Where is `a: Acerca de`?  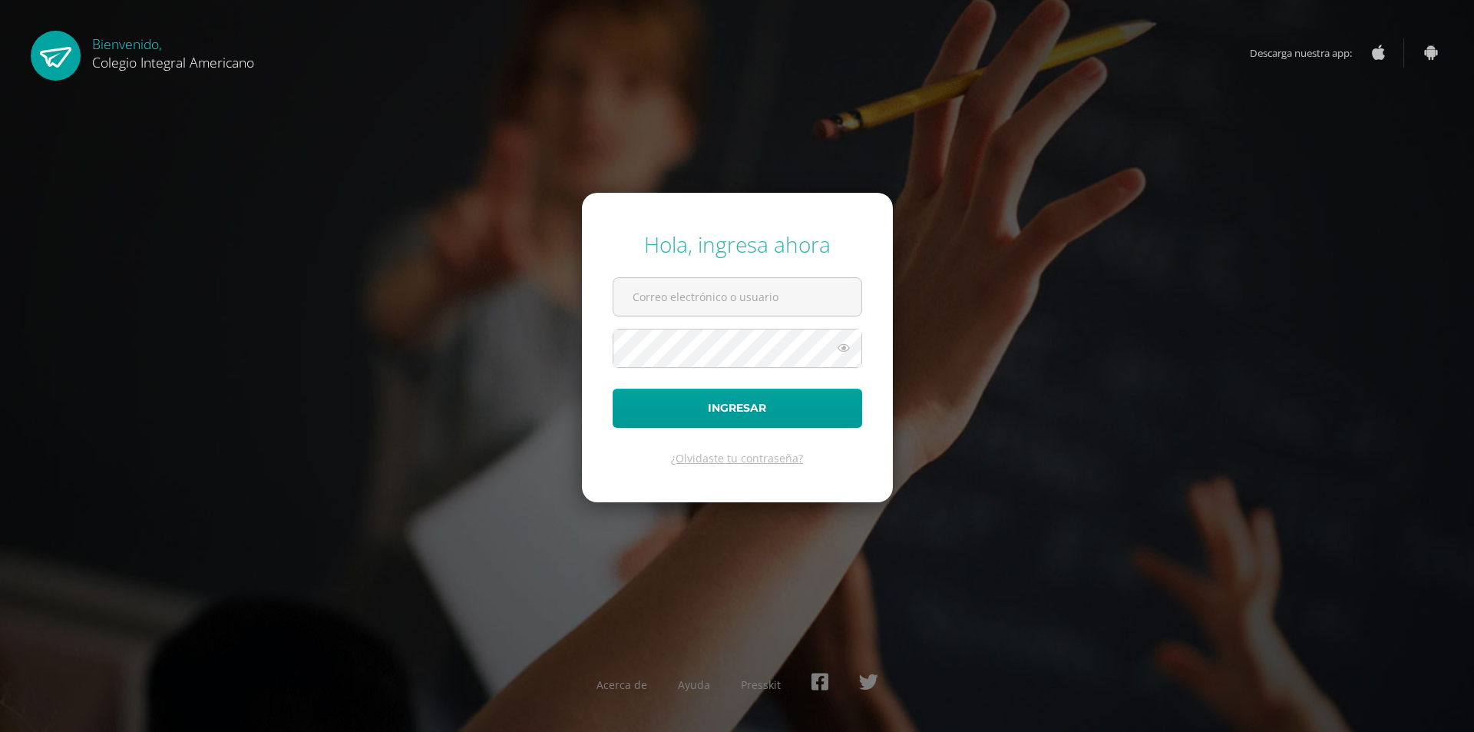 a: Acerca de is located at coordinates (622, 684).